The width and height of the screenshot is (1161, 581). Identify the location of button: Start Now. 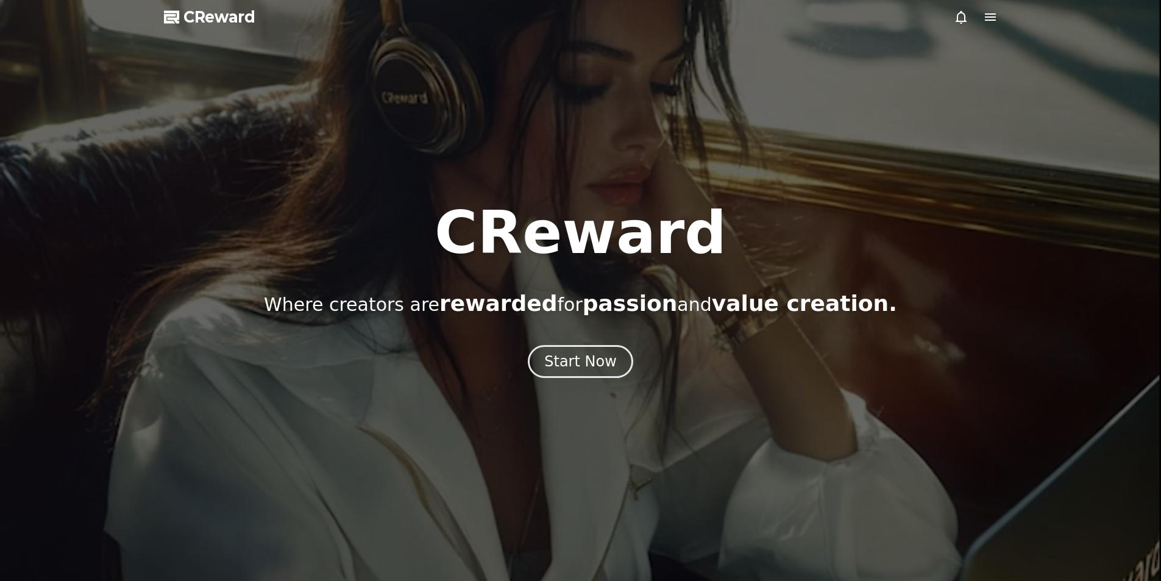
(580, 361).